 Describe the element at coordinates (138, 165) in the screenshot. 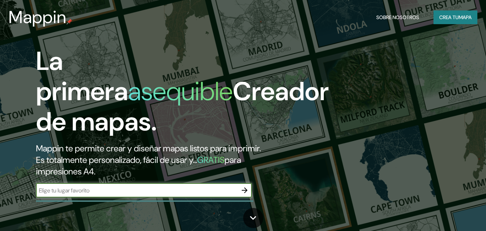

I see `font: para impresiones A4.` at that location.